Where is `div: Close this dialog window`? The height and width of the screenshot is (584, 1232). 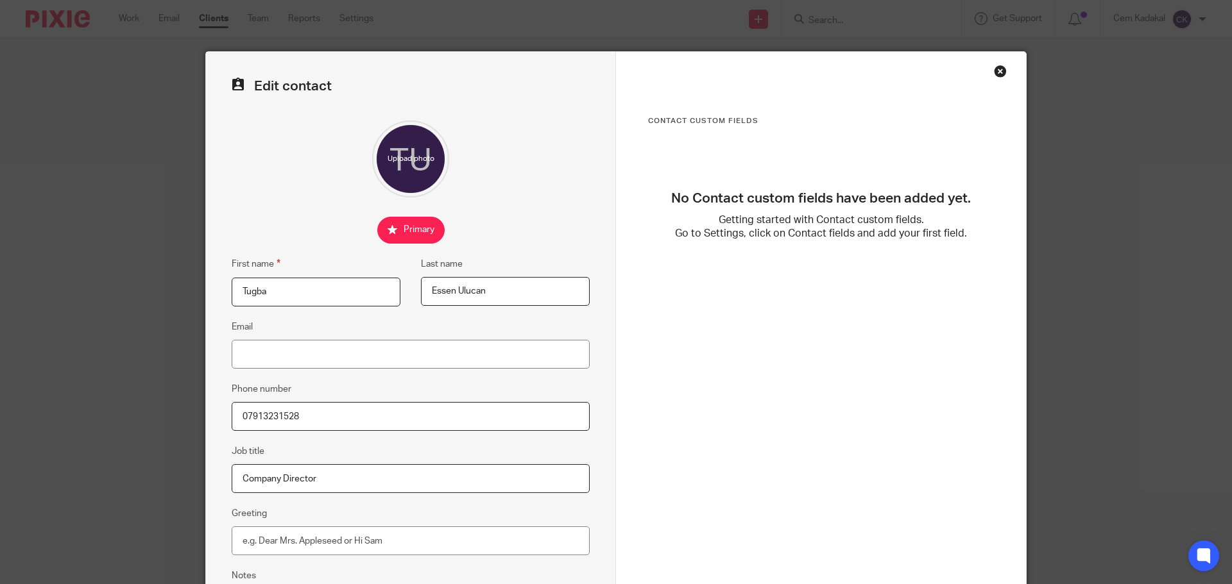 div: Close this dialog window is located at coordinates (1000, 71).